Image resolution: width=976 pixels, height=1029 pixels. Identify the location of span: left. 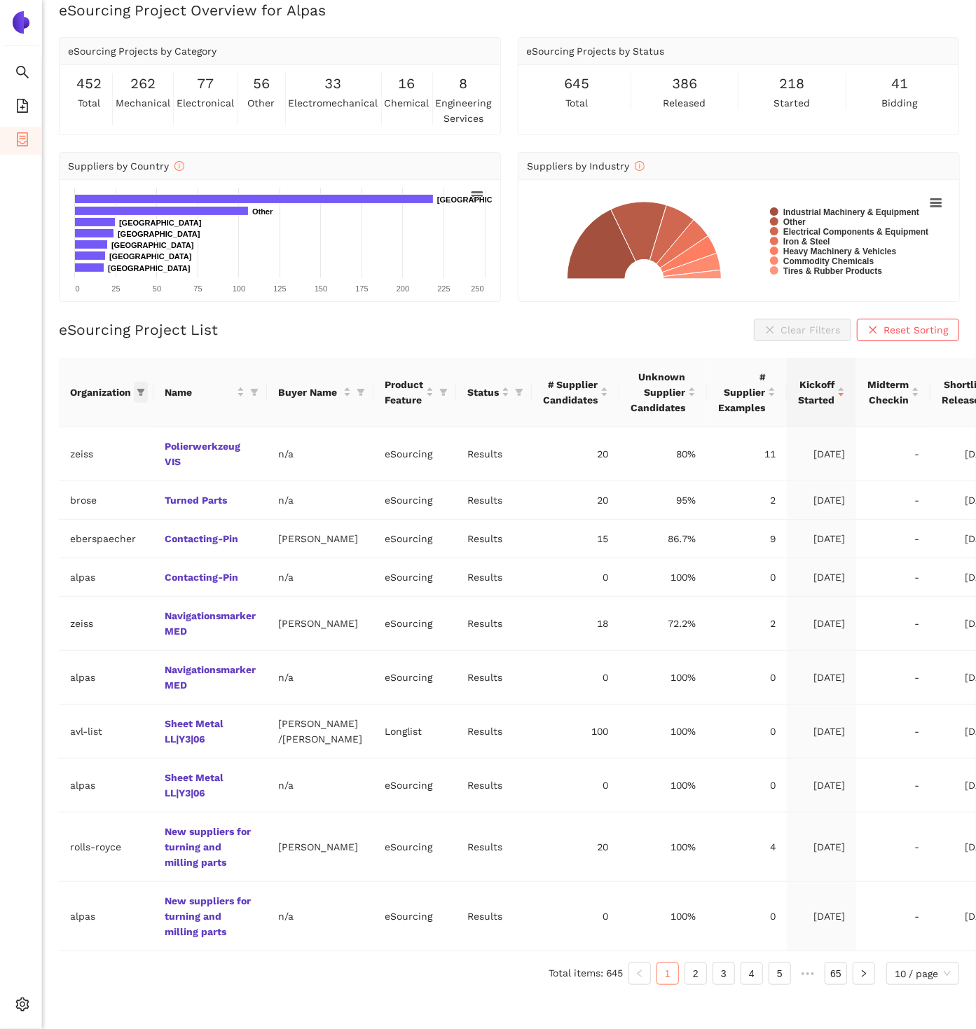
(639, 974).